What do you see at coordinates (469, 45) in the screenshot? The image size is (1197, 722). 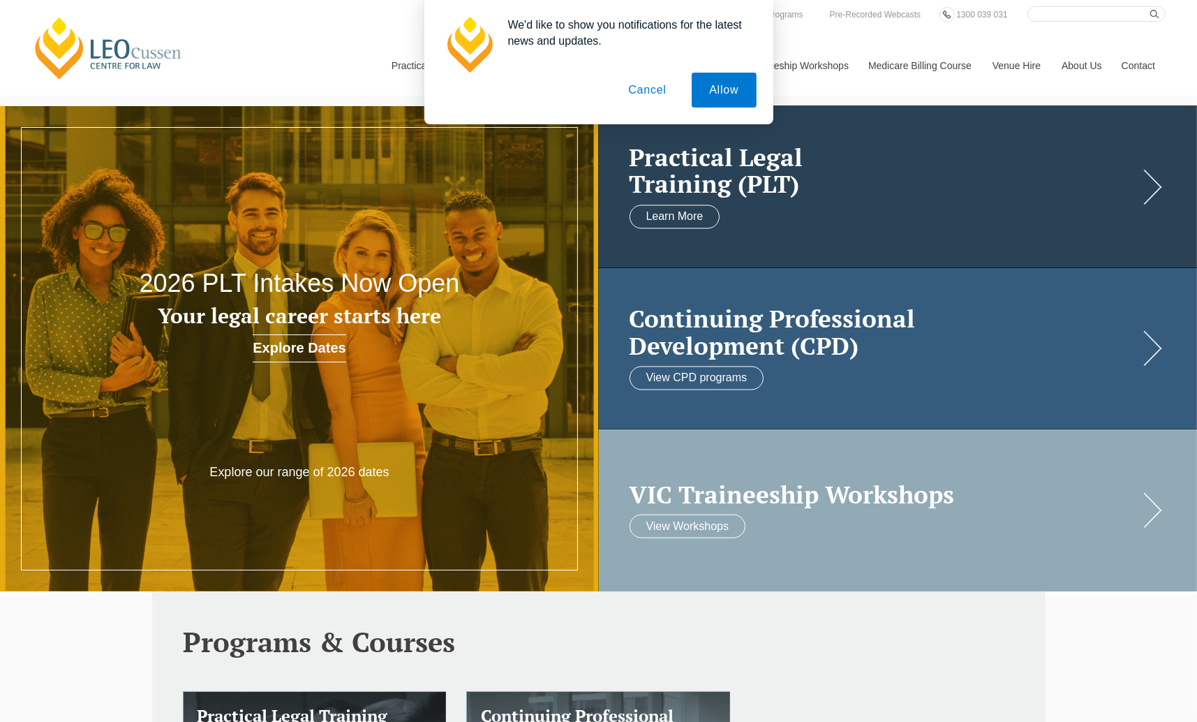 I see `img: notification icon` at bounding box center [469, 45].